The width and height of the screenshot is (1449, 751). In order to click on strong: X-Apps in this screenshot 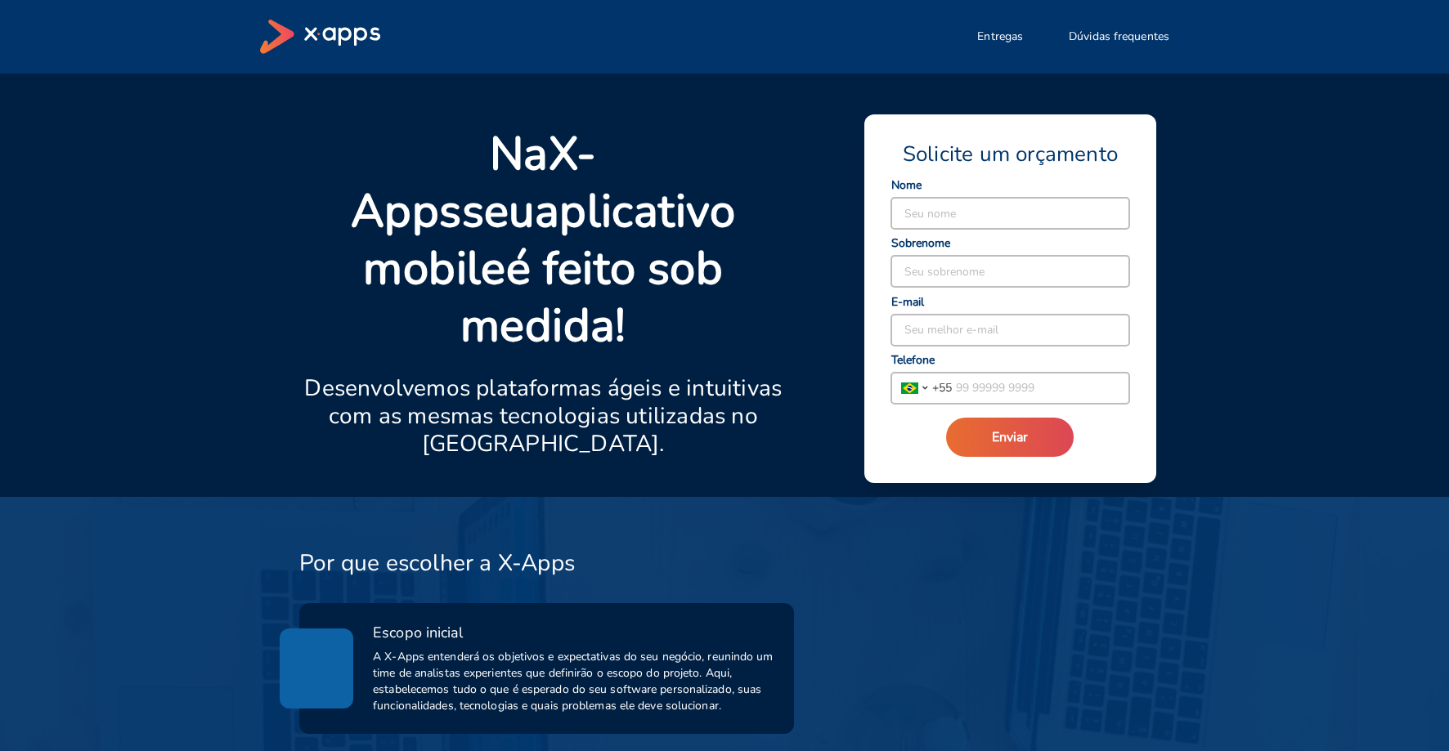, I will do `click(473, 182)`.